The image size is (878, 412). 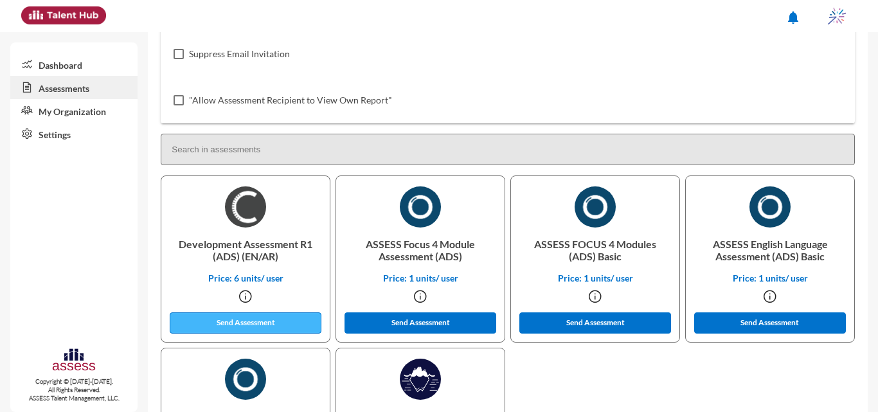 What do you see at coordinates (74, 134) in the screenshot?
I see `a: Settings` at bounding box center [74, 134].